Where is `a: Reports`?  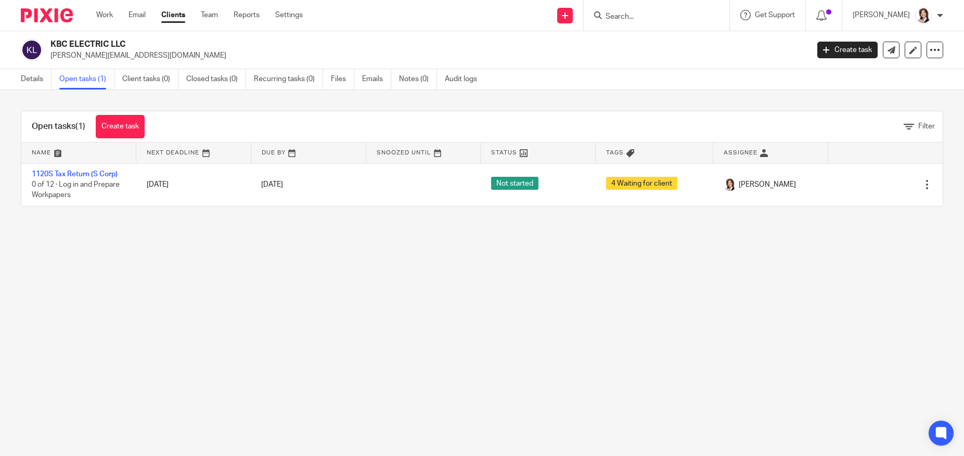 a: Reports is located at coordinates (247, 15).